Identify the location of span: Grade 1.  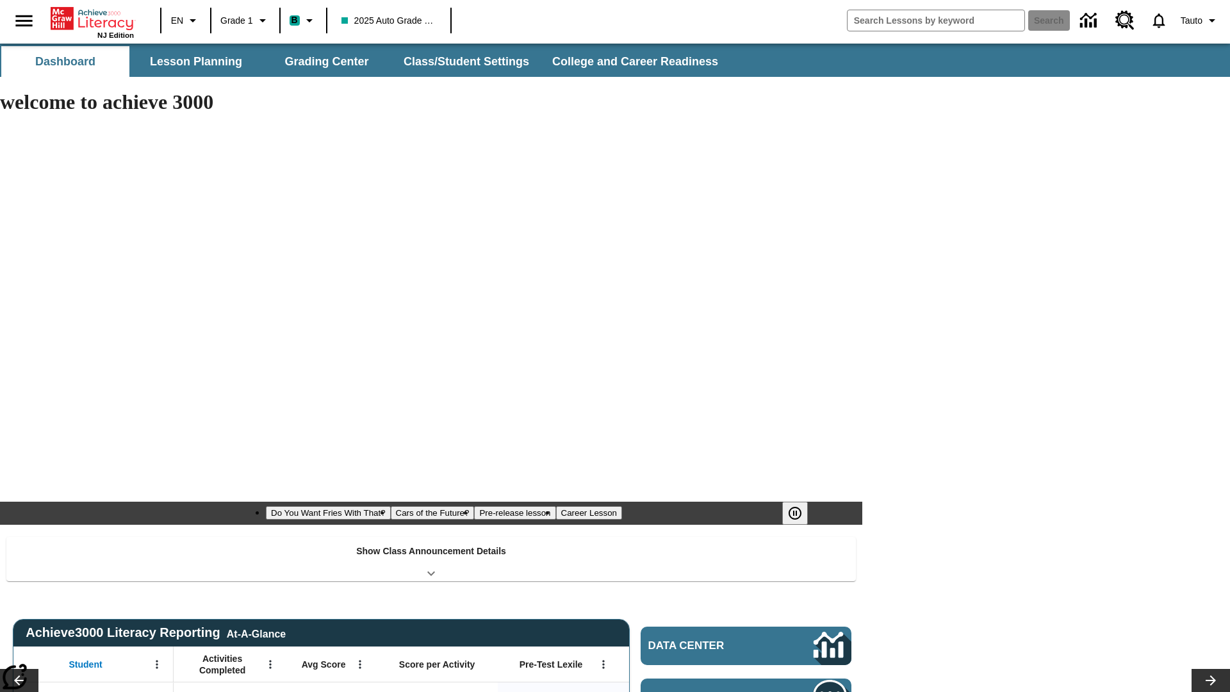
(236, 21).